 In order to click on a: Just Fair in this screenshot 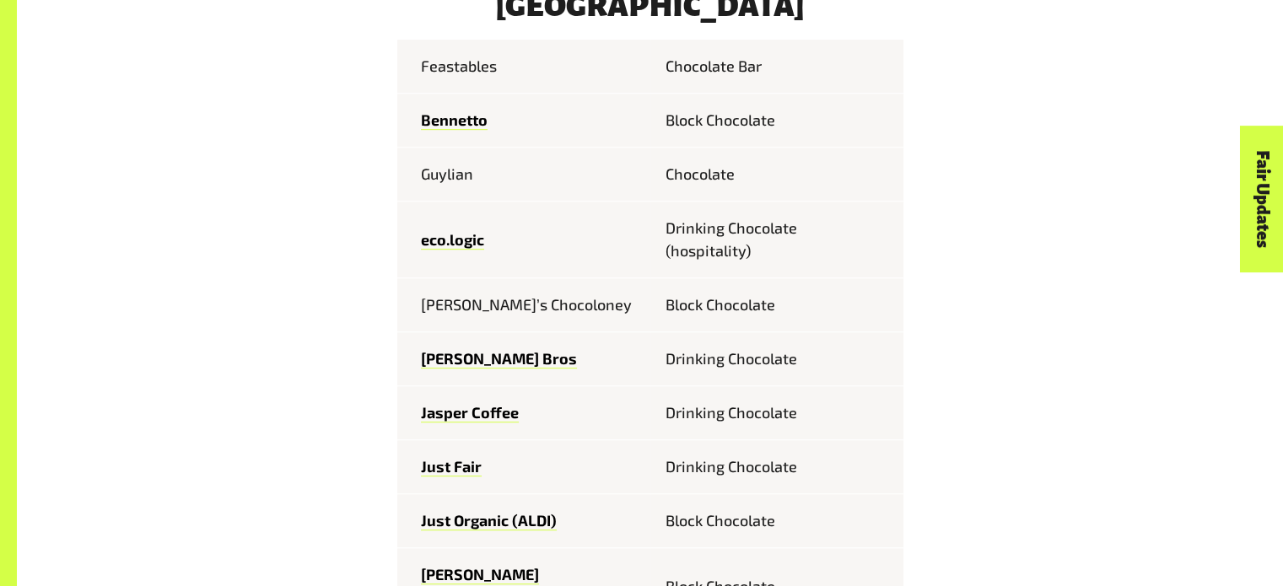, I will do `click(451, 467)`.